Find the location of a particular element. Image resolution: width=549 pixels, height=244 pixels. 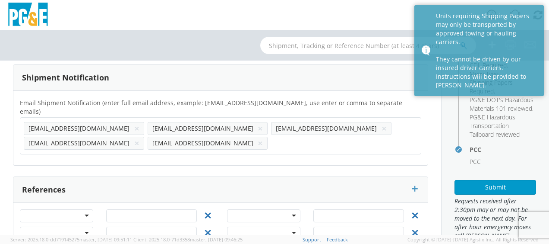

span: Server: 2025.18.0-dd719145275 is located at coordinates (71, 239).